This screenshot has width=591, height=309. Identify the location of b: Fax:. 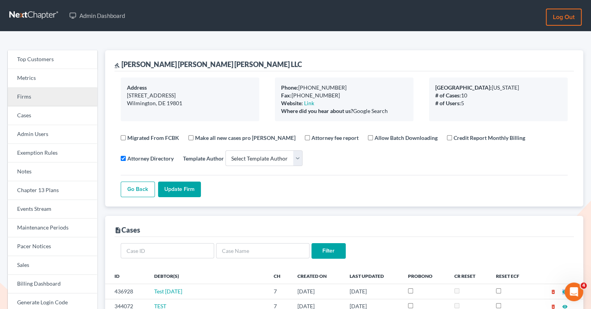
(286, 95).